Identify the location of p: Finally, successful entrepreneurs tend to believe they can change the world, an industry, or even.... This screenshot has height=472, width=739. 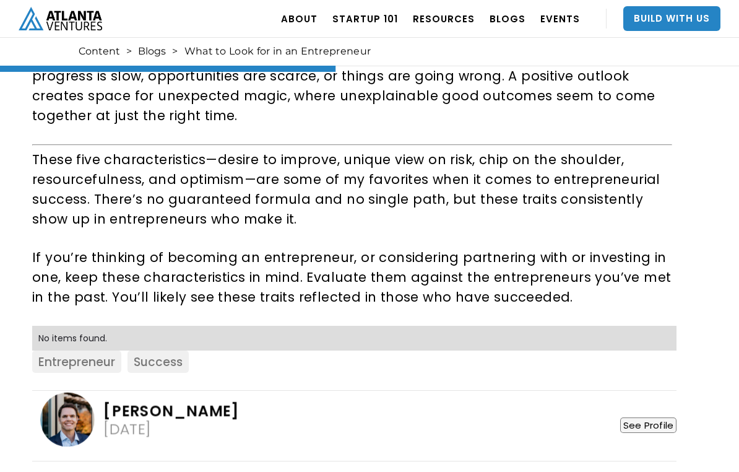
(352, 76).